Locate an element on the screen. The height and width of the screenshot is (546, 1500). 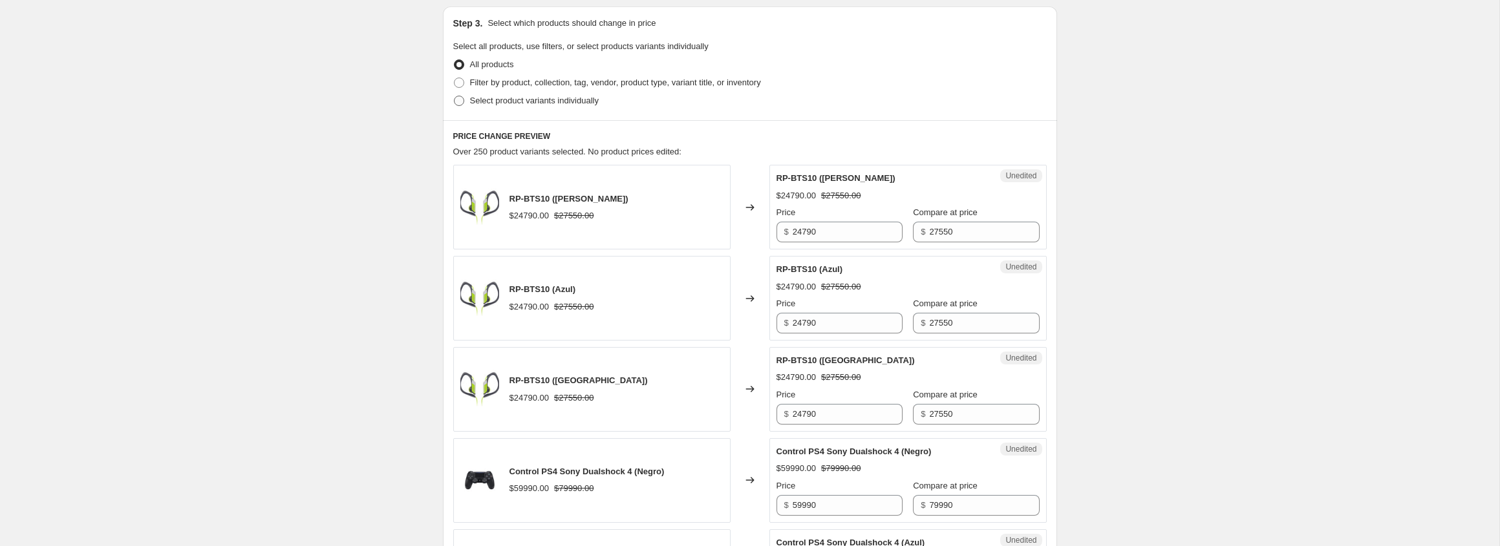
h2: Step 3. is located at coordinates (468, 23).